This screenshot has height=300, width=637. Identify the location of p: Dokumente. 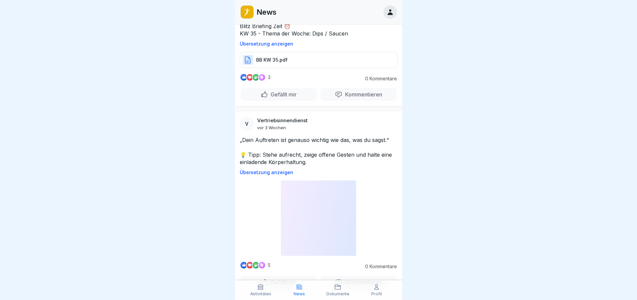
(338, 294).